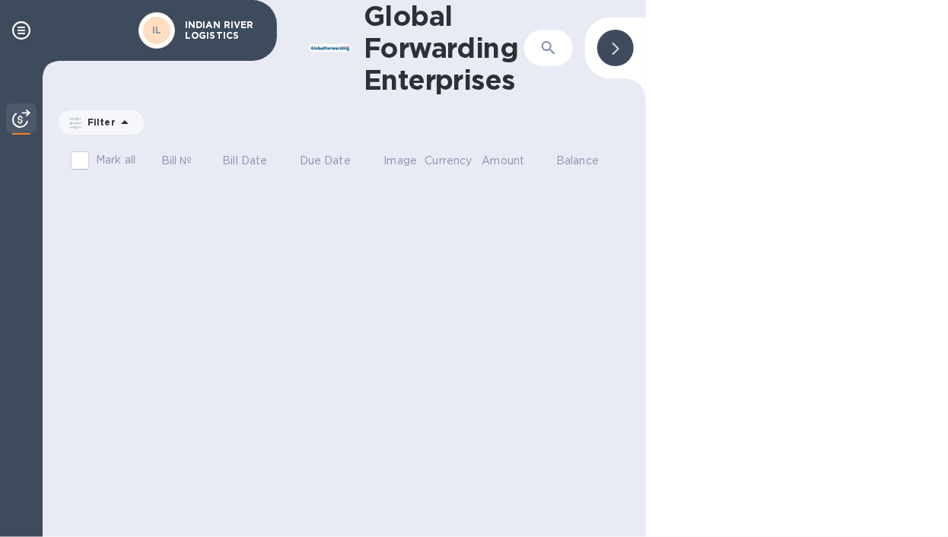 This screenshot has height=537, width=948. Describe the element at coordinates (325, 161) in the screenshot. I see `p: Due Date` at that location.